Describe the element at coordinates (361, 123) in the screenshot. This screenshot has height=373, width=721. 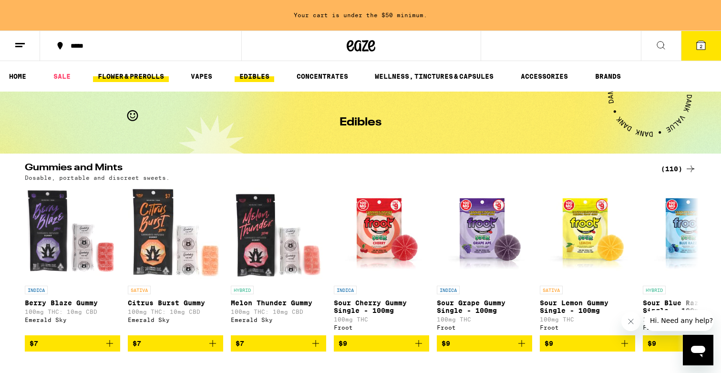
I see `h1: Edibles` at that location.